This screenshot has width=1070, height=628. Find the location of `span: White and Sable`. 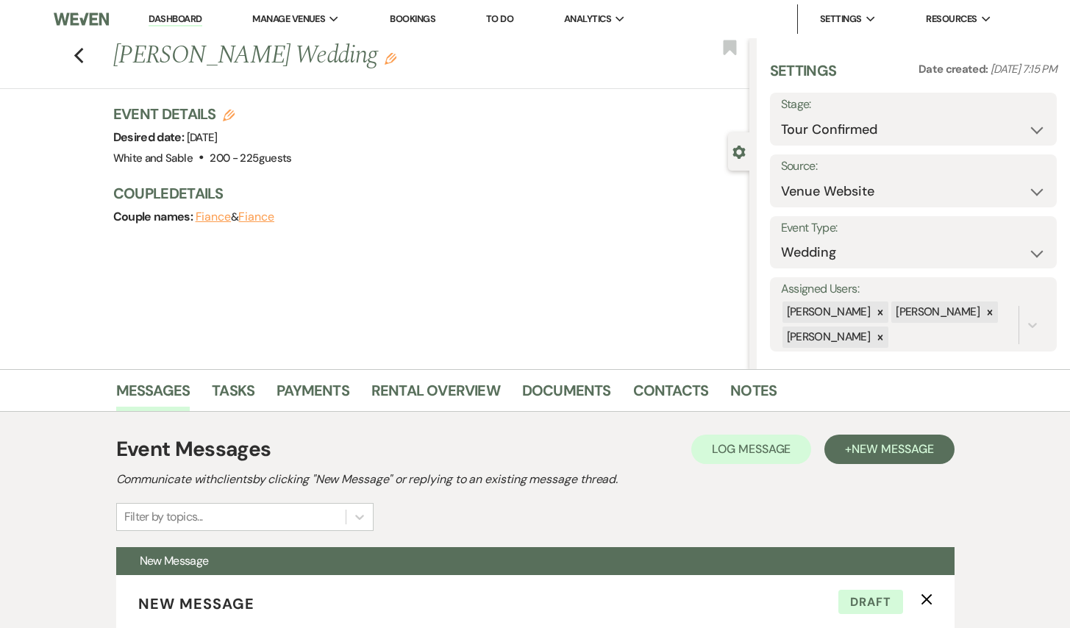

span: White and Sable is located at coordinates (153, 158).